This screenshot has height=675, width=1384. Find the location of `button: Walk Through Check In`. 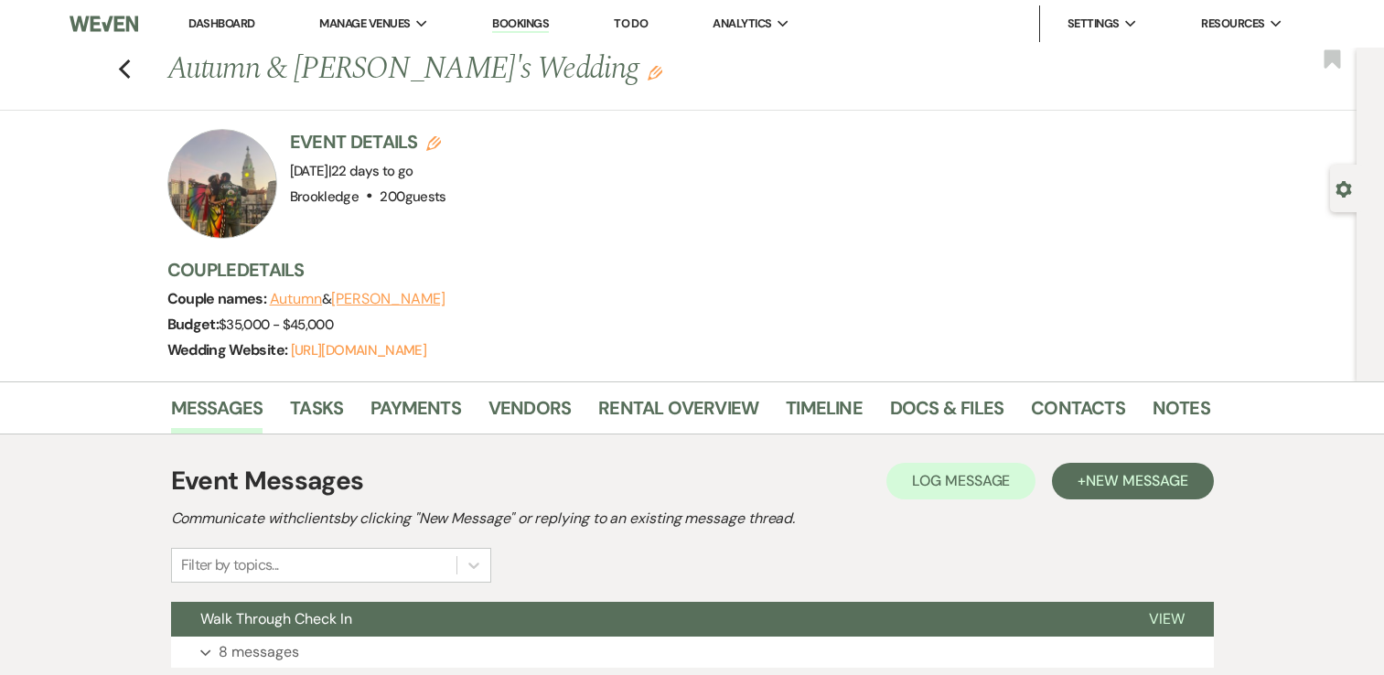

button: Walk Through Check In is located at coordinates (645, 619).